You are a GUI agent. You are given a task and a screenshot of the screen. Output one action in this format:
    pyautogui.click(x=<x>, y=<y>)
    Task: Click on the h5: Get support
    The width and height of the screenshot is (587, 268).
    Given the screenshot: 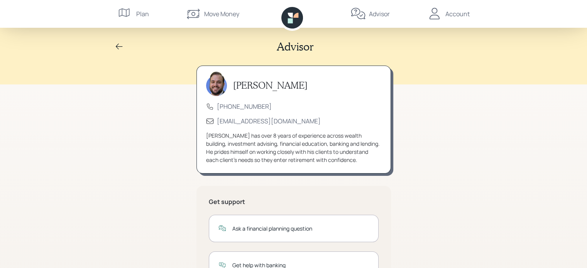 What is the action you would take?
    pyautogui.click(x=293, y=202)
    